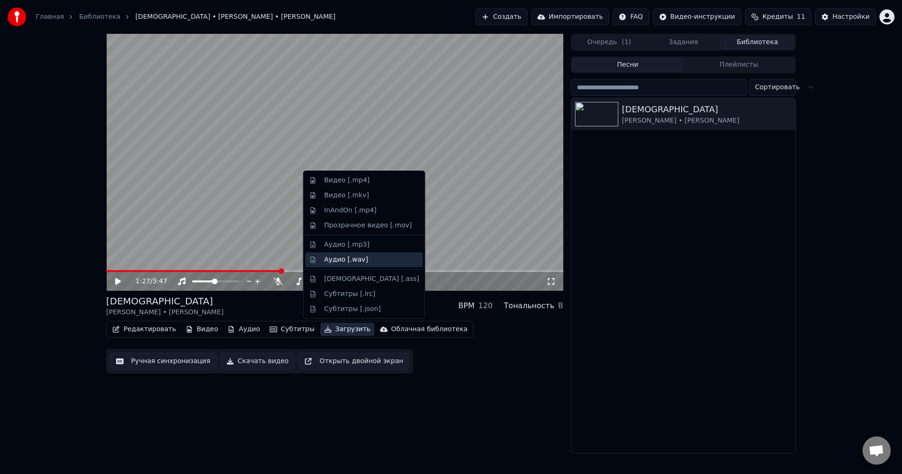 This screenshot has width=902, height=474. What do you see at coordinates (50, 17) in the screenshot?
I see `a: Главная` at bounding box center [50, 17].